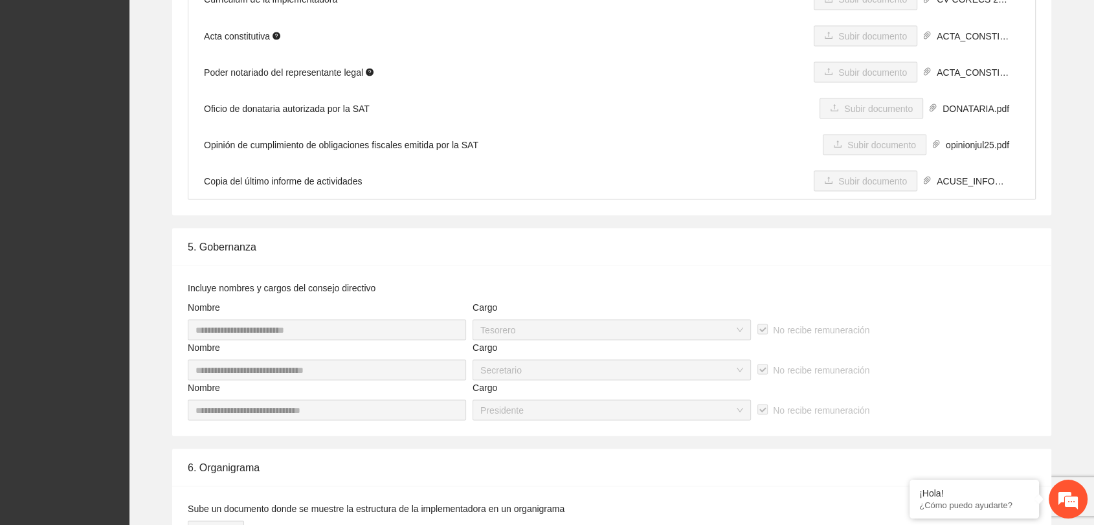 Image resolution: width=1094 pixels, height=525 pixels. I want to click on li: Opinión de cumplimiento de obligaciones fiscales emitida por la SAT, so click(612, 144).